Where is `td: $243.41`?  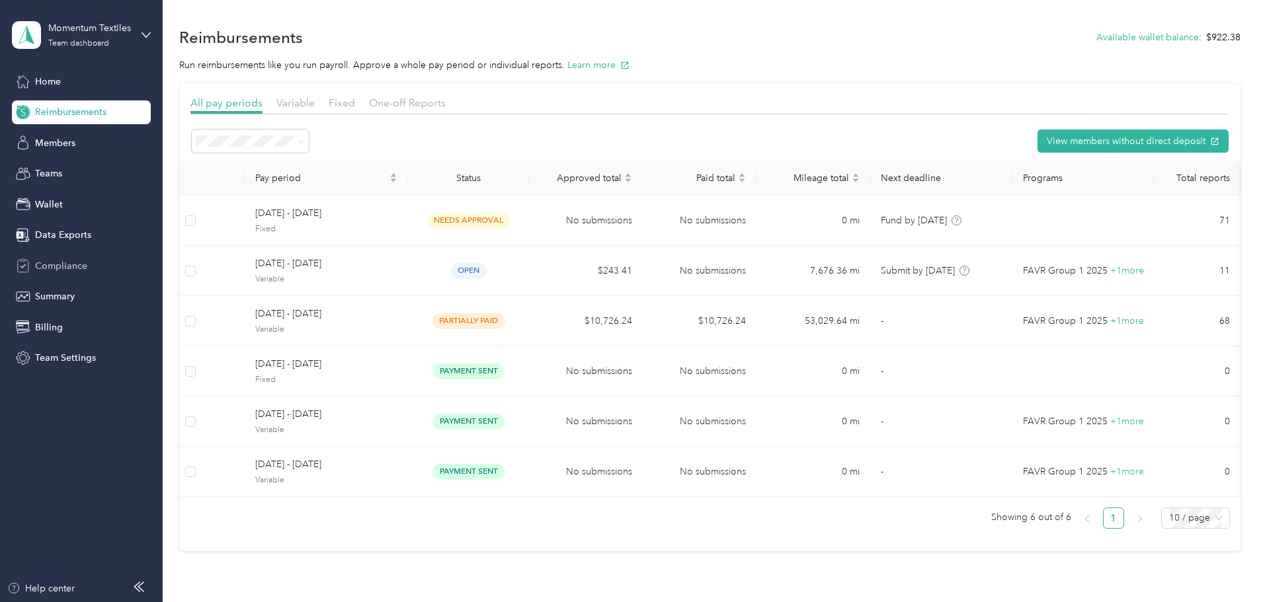 td: $243.41 is located at coordinates (586, 271).